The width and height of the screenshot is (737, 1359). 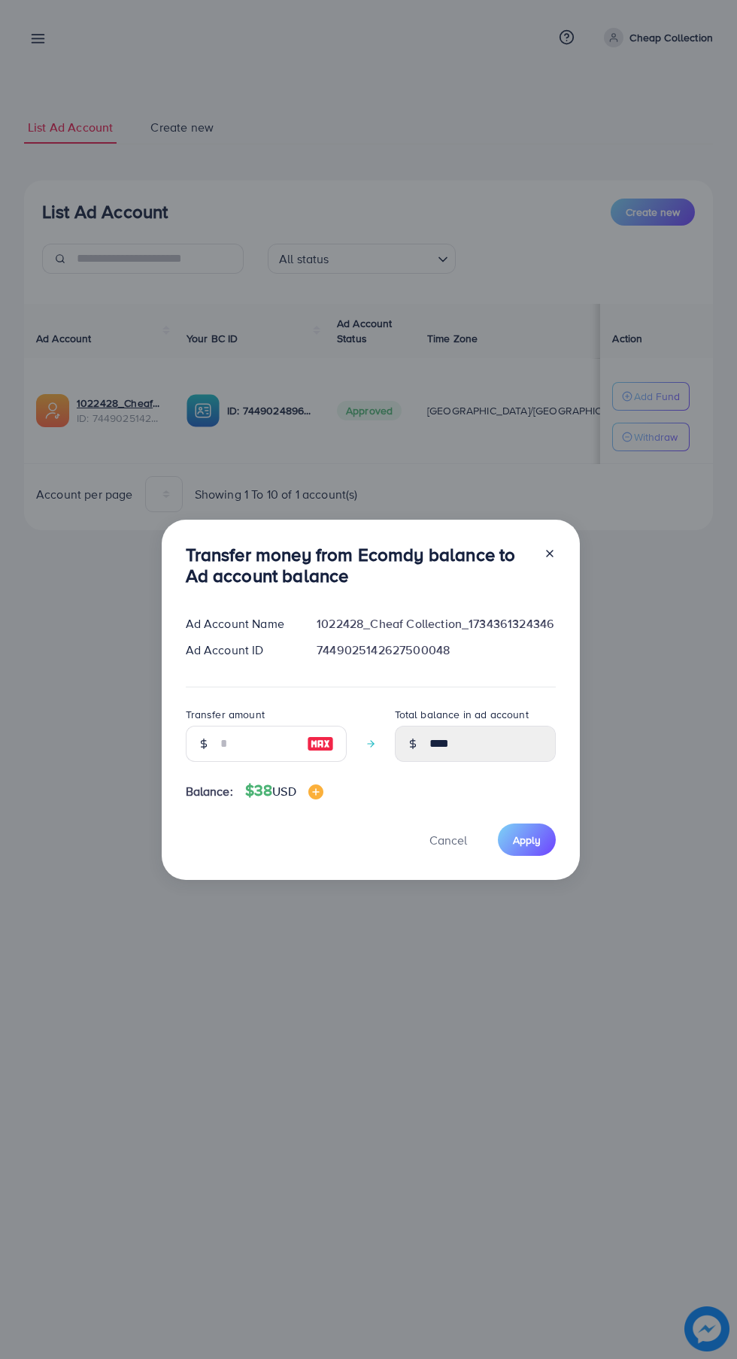 What do you see at coordinates (436, 650) in the screenshot?
I see `div: 7449025142627500048` at bounding box center [436, 650].